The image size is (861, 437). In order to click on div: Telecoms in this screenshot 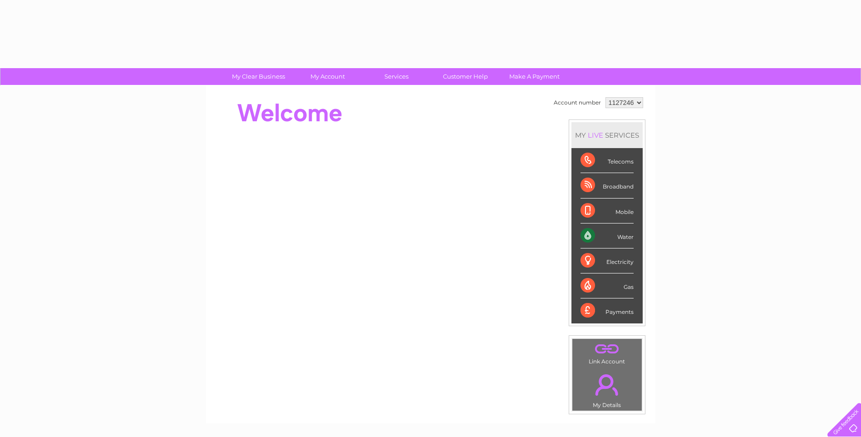, I will do `click(607, 160)`.